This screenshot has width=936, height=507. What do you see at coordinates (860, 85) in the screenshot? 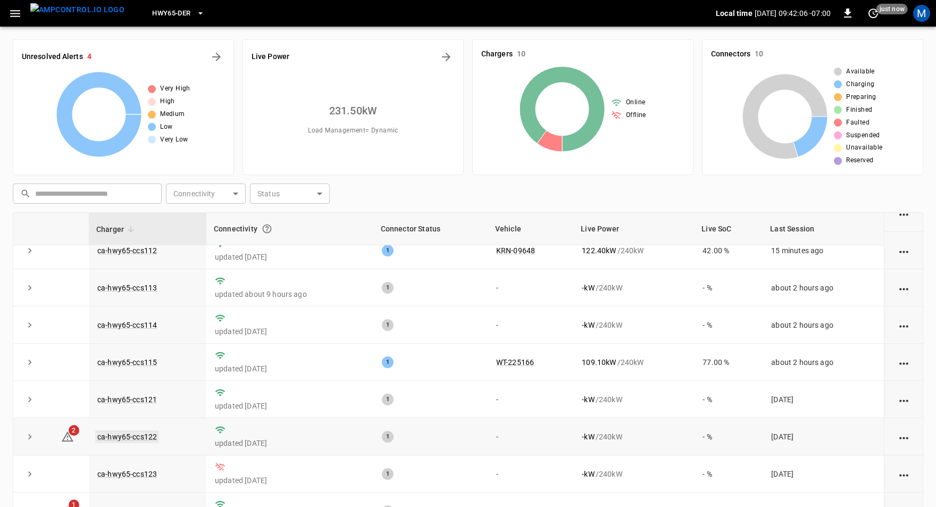
I see `span: Charging` at bounding box center [860, 85].